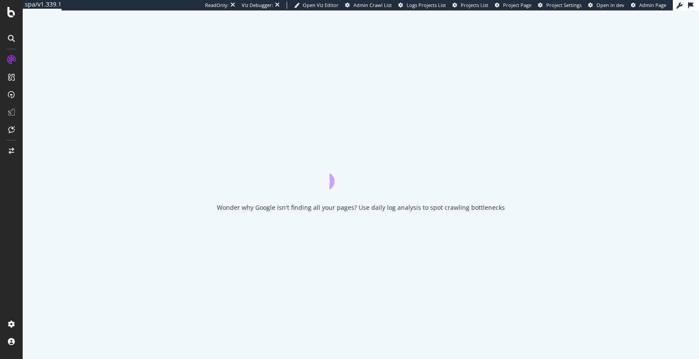 This screenshot has height=359, width=699. I want to click on a: Admin Crawl List, so click(368, 5).